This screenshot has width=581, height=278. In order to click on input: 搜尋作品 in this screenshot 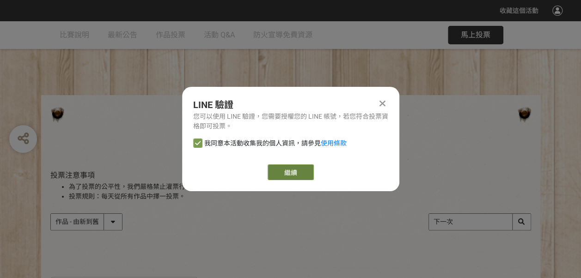, I will do `click(479, 222)`.